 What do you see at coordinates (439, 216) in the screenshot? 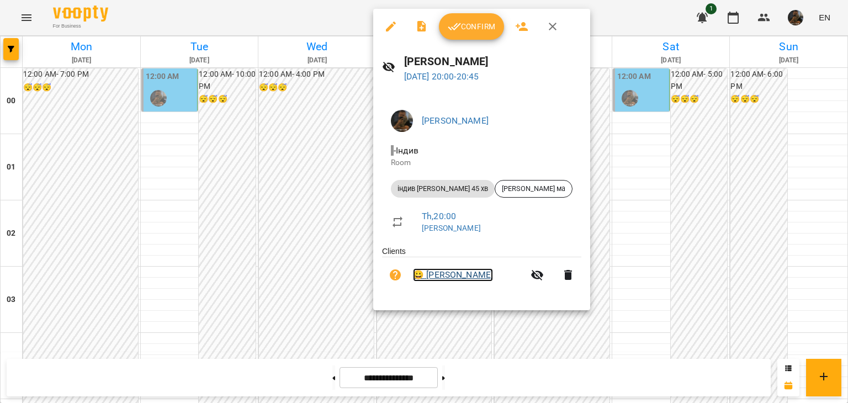
I see `a: Th , 20:00` at bounding box center [439, 216].